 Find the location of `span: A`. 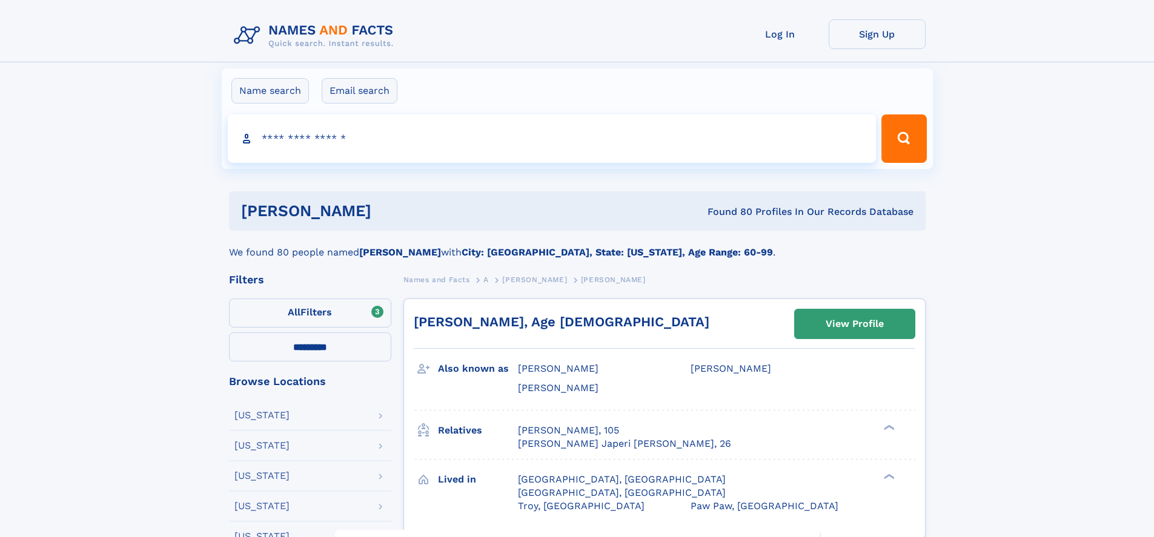

span: A is located at coordinates (486, 280).